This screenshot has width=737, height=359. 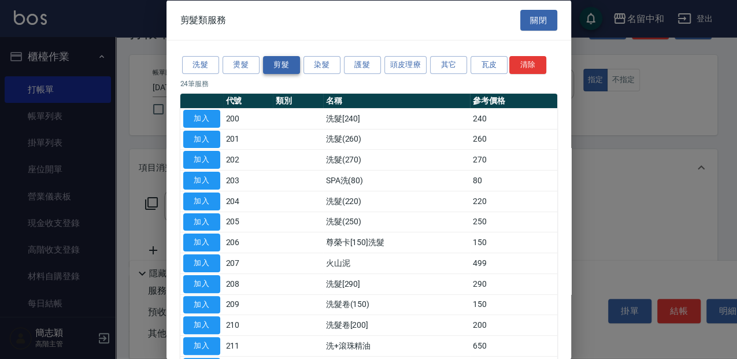 I want to click on button: 洗髮, so click(x=201, y=65).